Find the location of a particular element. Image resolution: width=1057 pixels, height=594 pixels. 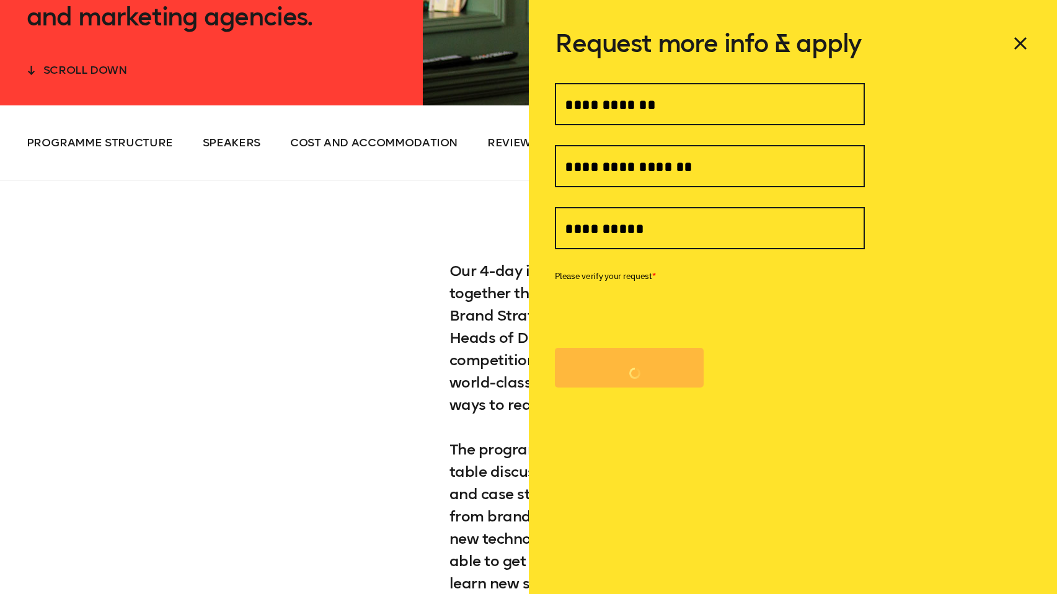

label: Please verify your request is located at coordinates (710, 276).